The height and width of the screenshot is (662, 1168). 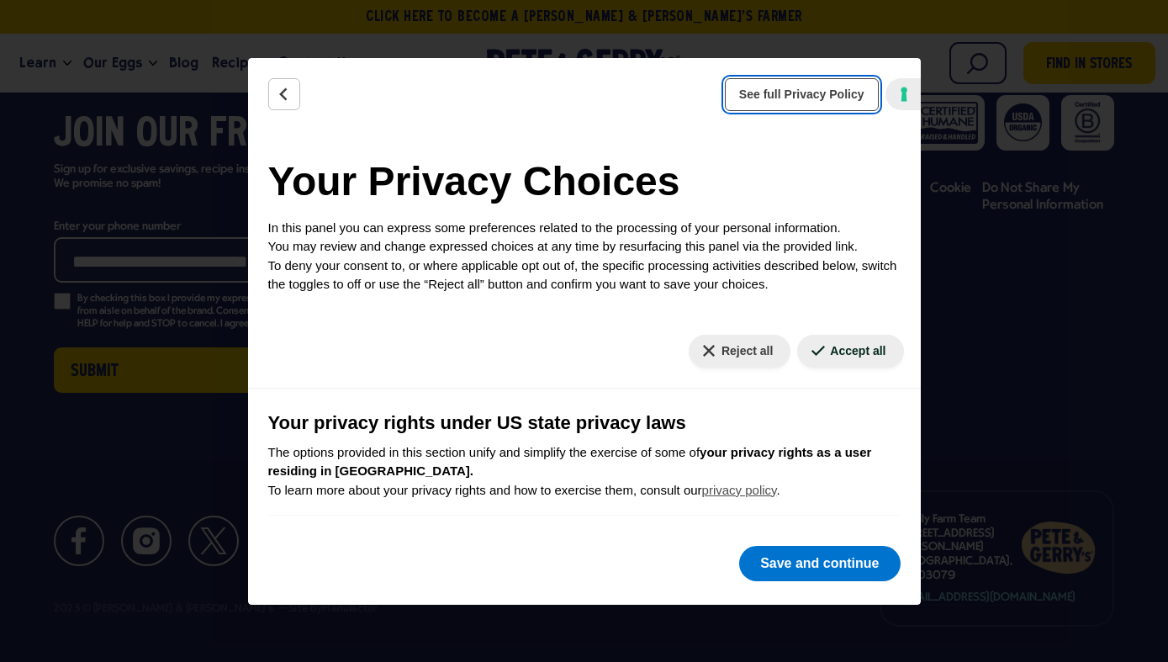 I want to click on button: Accept all, so click(x=850, y=351).